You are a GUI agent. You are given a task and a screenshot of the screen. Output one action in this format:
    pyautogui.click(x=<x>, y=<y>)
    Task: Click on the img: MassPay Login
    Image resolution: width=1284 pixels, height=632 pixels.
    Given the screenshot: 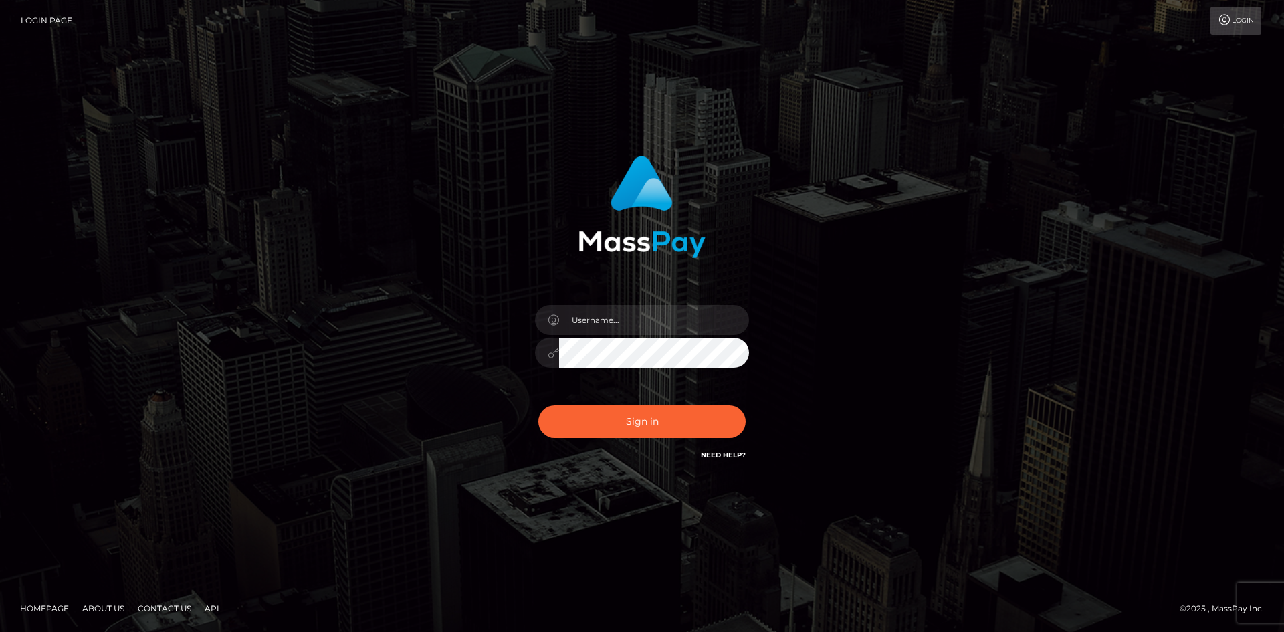 What is the action you would take?
    pyautogui.click(x=642, y=207)
    